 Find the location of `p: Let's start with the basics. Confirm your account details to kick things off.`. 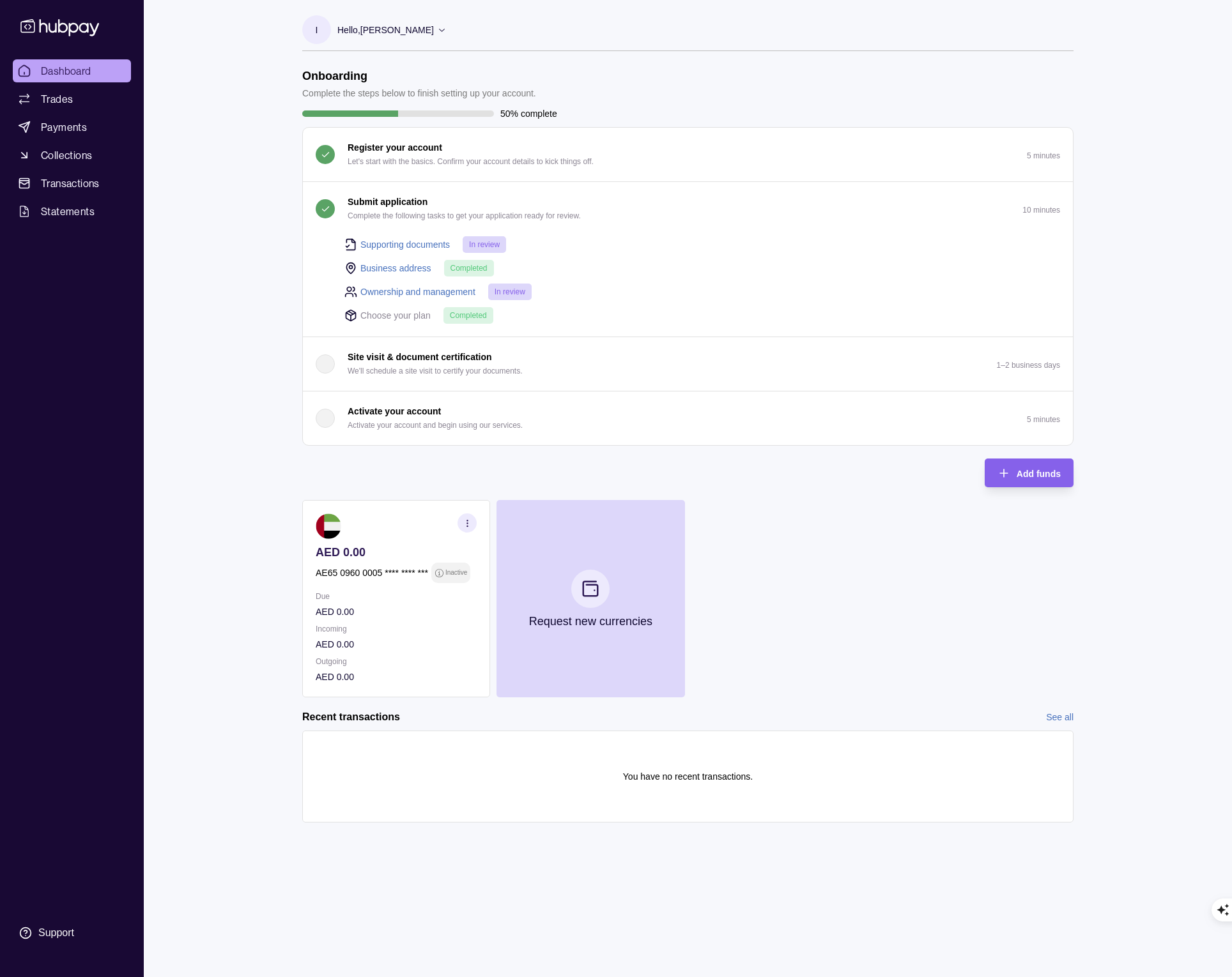

p: Let's start with the basics. Confirm your account details to kick things off. is located at coordinates (471, 162).